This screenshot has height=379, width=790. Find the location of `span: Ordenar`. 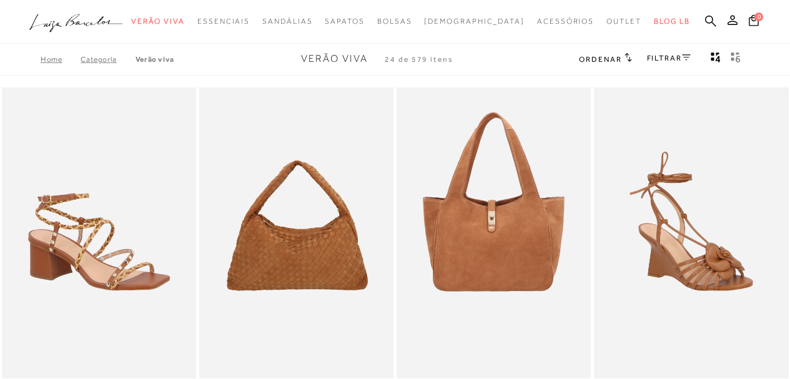

span: Ordenar is located at coordinates (600, 59).